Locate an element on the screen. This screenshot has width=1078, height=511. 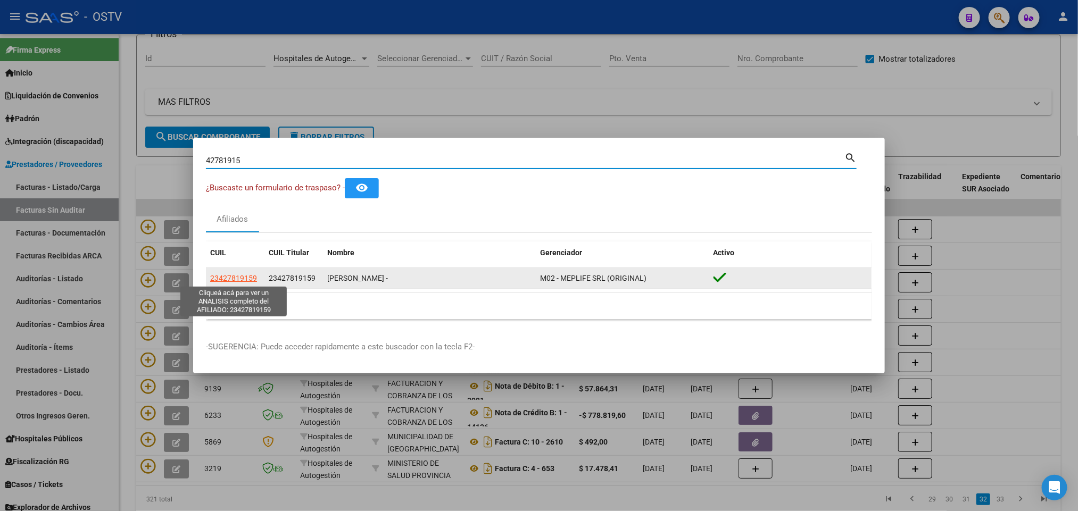
span: Gerenciador is located at coordinates (561, 253).